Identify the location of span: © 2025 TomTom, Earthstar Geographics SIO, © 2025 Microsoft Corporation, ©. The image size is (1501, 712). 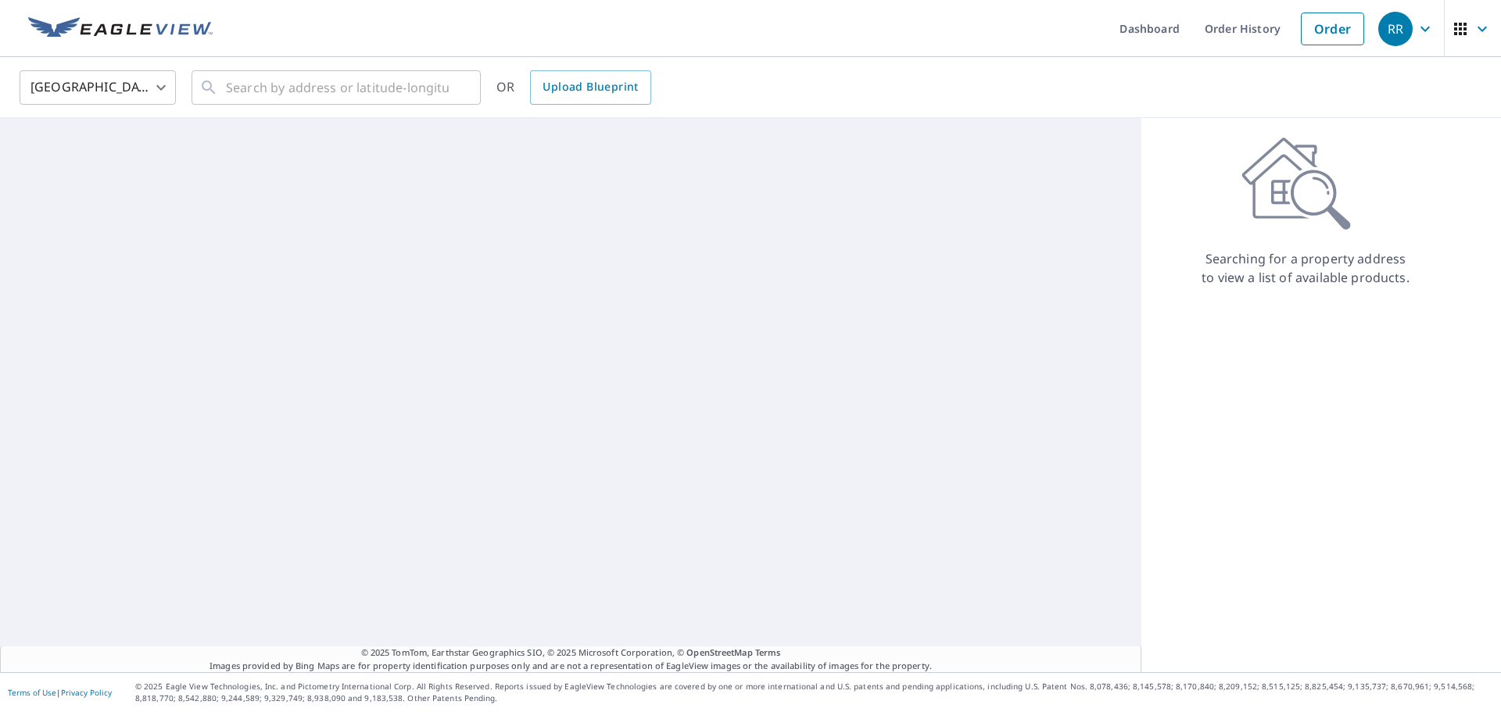
(571, 653).